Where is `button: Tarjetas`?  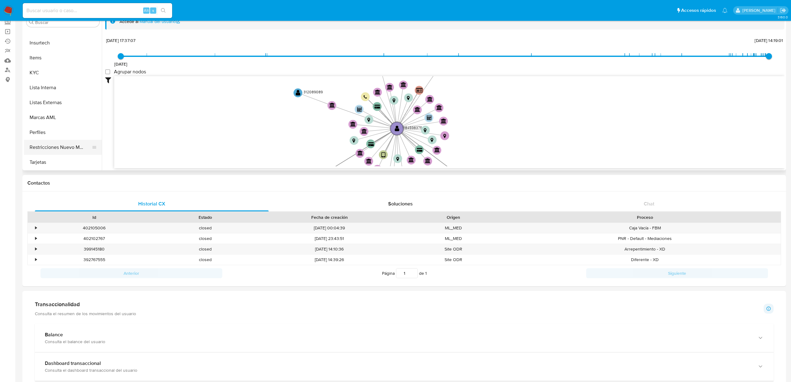
button: Tarjetas is located at coordinates (63, 162).